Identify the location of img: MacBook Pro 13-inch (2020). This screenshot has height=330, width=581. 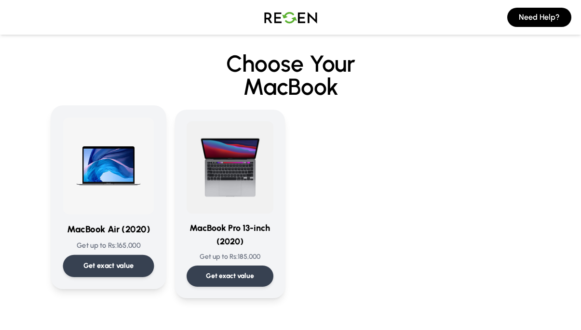
(230, 168).